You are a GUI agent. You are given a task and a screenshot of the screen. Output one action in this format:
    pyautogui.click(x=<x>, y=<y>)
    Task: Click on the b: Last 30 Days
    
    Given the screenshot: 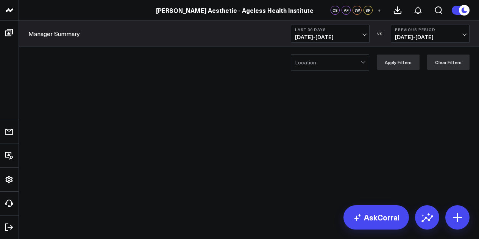 What is the action you would take?
    pyautogui.click(x=330, y=30)
    